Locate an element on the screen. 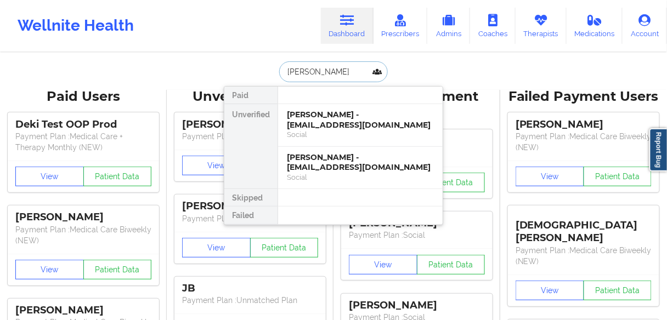 This screenshot has width=667, height=320. a: Account is located at coordinates (645, 26).